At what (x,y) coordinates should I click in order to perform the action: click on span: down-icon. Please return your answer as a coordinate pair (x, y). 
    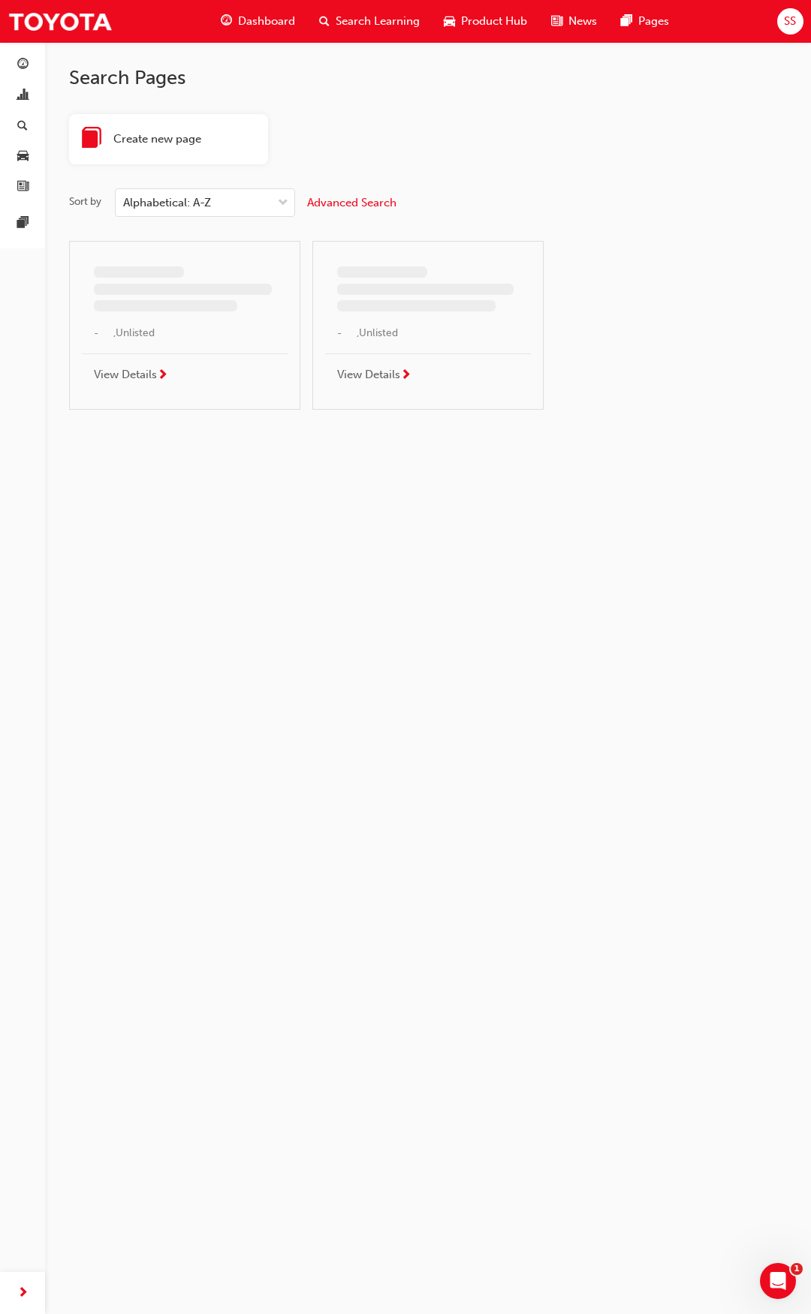
    Looking at the image, I should click on (283, 203).